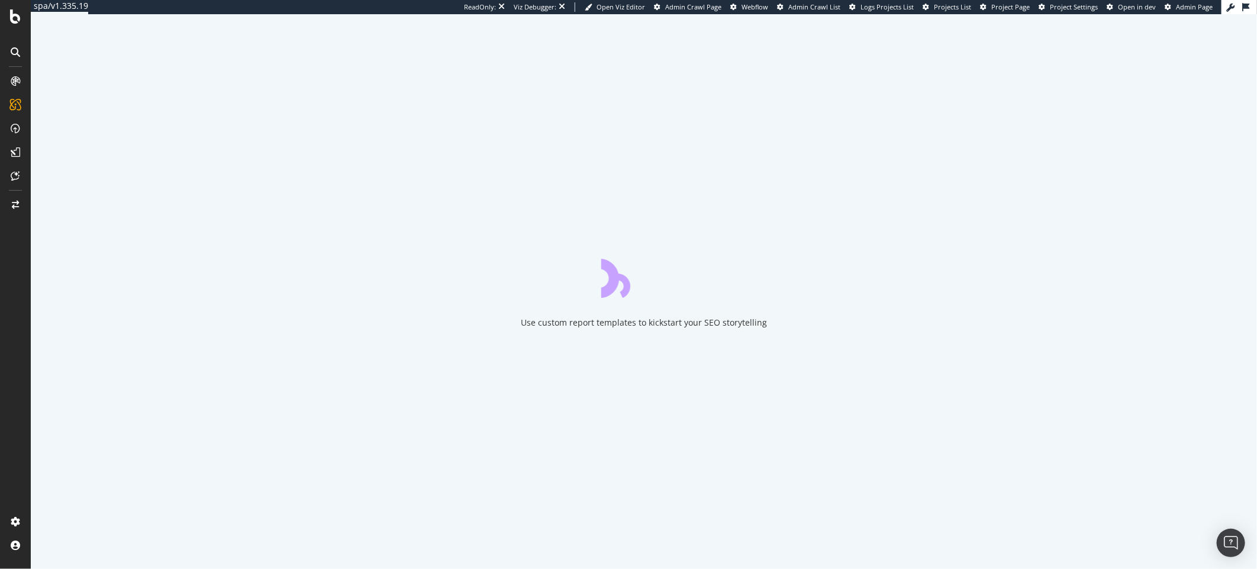 Image resolution: width=1257 pixels, height=569 pixels. Describe the element at coordinates (881, 7) in the screenshot. I see `a: Logs Projects List` at that location.